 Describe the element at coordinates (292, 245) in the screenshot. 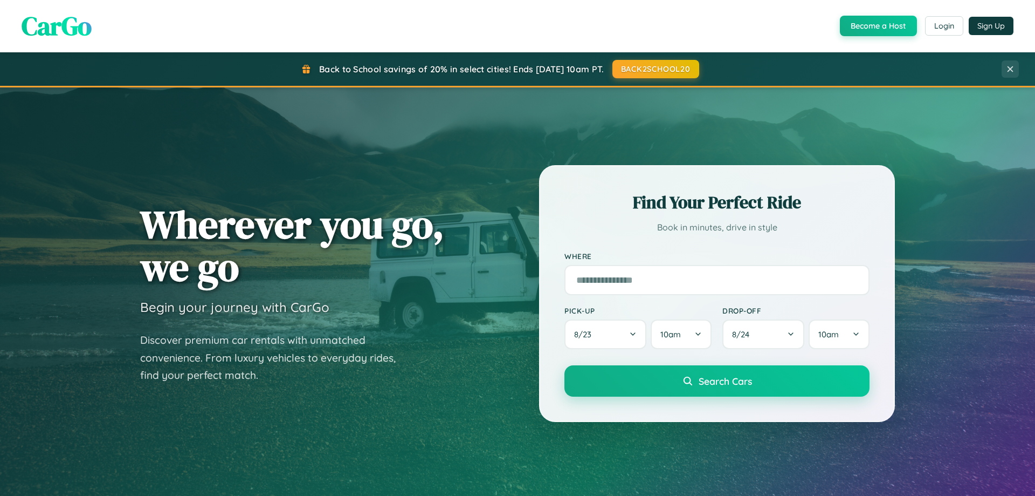

I see `h1: Wherever you go, we go` at that location.